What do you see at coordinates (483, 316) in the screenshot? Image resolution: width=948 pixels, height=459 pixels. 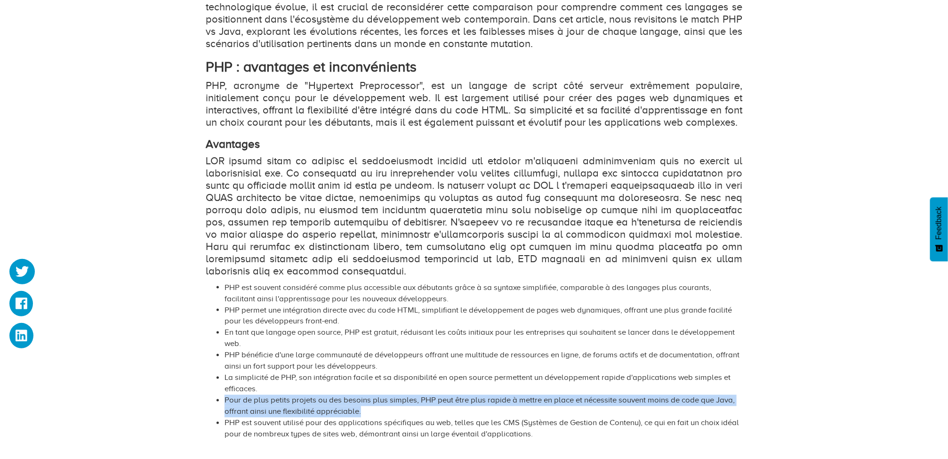 I see `li: PHP permet une intégration directe avec du code HTML, simplifiant le développement de pages web d...` at bounding box center [483, 316].